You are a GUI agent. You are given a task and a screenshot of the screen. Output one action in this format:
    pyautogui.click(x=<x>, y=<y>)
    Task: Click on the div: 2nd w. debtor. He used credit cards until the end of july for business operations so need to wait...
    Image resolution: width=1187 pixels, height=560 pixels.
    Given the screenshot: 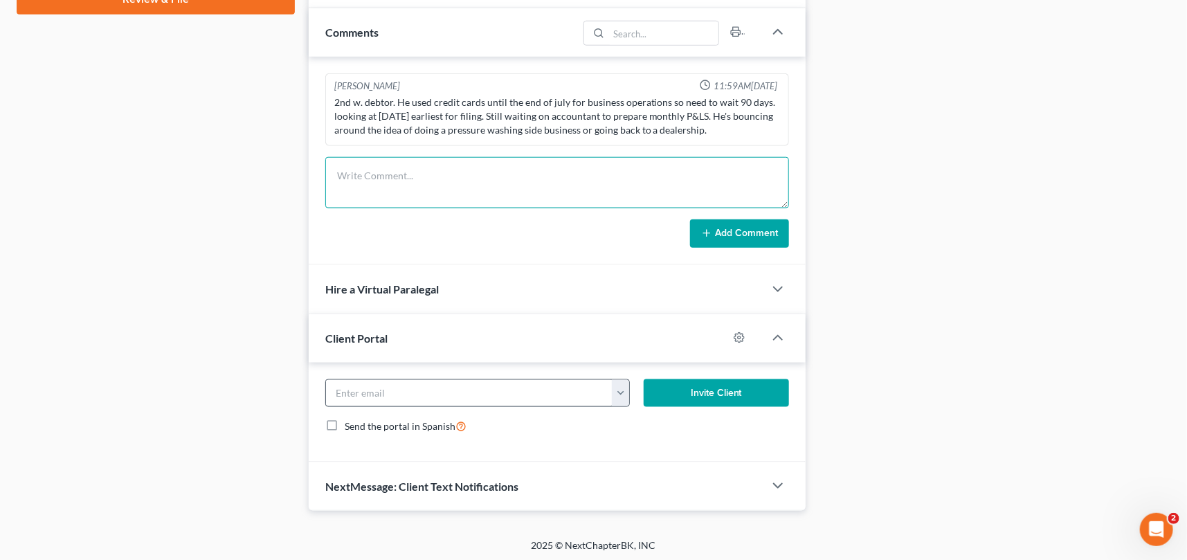 What is the action you would take?
    pyautogui.click(x=557, y=116)
    